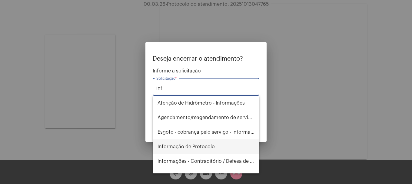 The width and height of the screenshot is (412, 184). I want to click on span: Esgoto - cobrança pelo serviço - informações, so click(206, 132).